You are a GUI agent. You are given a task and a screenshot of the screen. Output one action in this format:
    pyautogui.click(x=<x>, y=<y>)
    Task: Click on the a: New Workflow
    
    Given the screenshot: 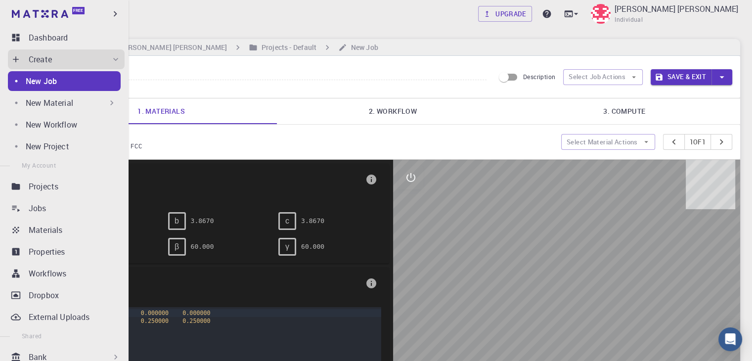 What is the action you would take?
    pyautogui.click(x=64, y=125)
    